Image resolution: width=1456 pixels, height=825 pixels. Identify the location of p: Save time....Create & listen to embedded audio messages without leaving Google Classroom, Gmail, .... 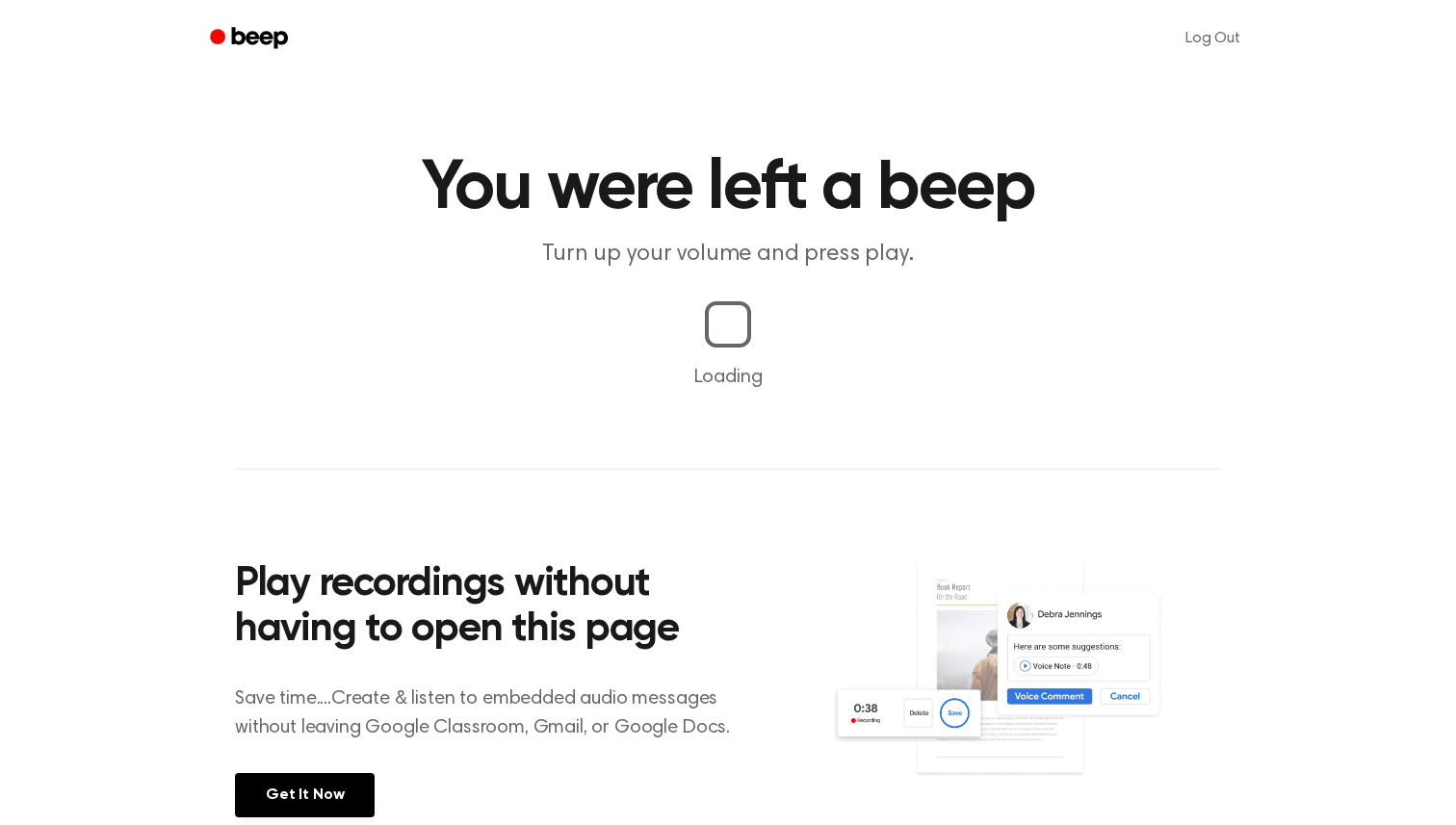
(494, 714).